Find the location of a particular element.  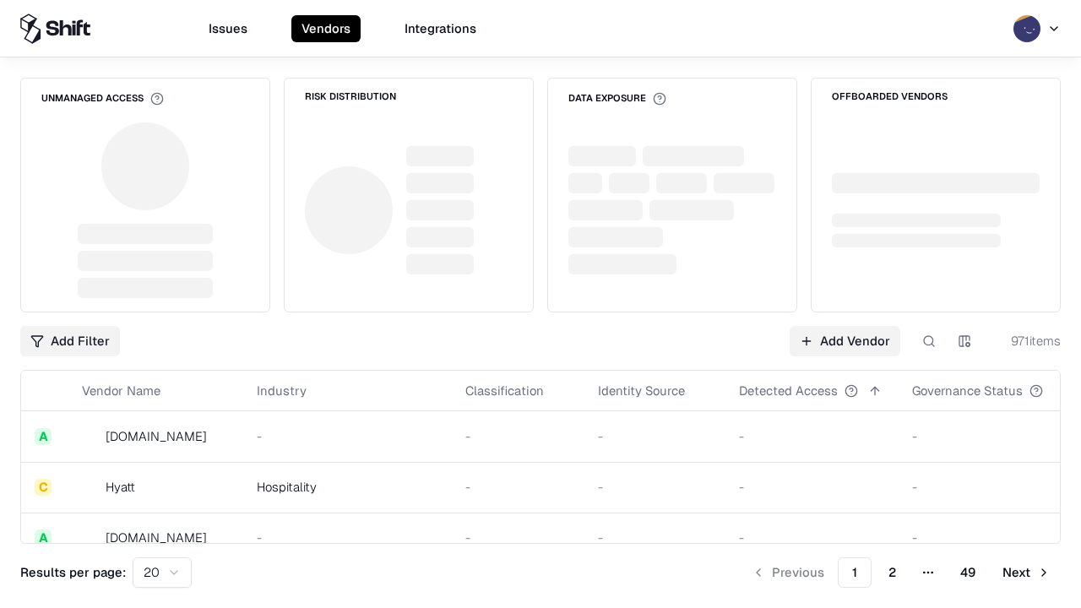

div: Governance Status is located at coordinates (967, 390).